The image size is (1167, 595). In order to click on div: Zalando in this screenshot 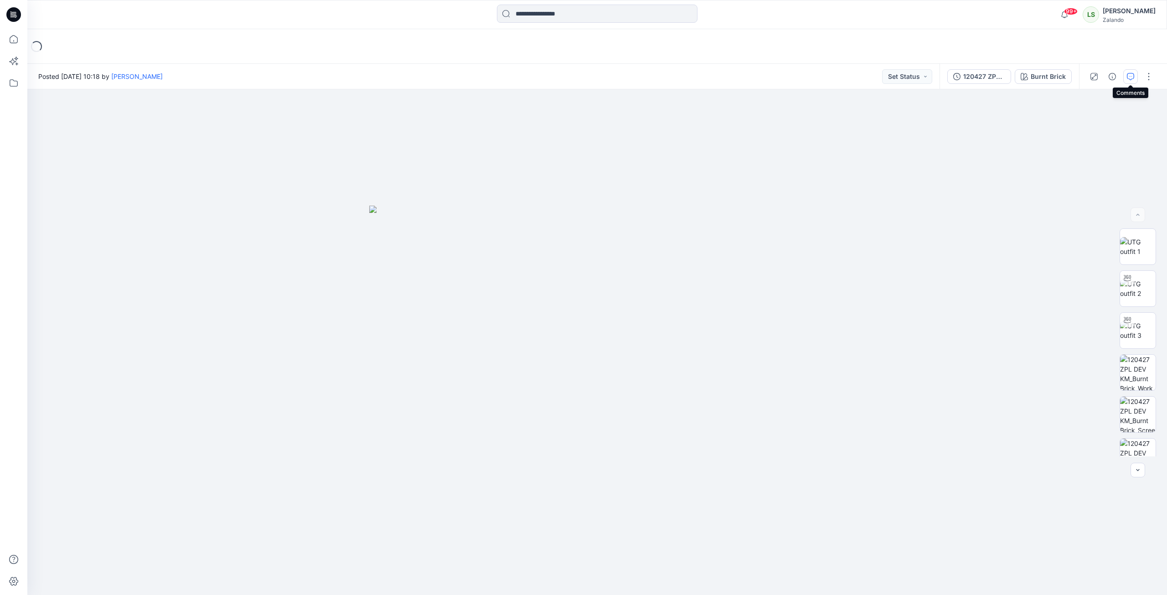, I will do `click(1129, 20)`.